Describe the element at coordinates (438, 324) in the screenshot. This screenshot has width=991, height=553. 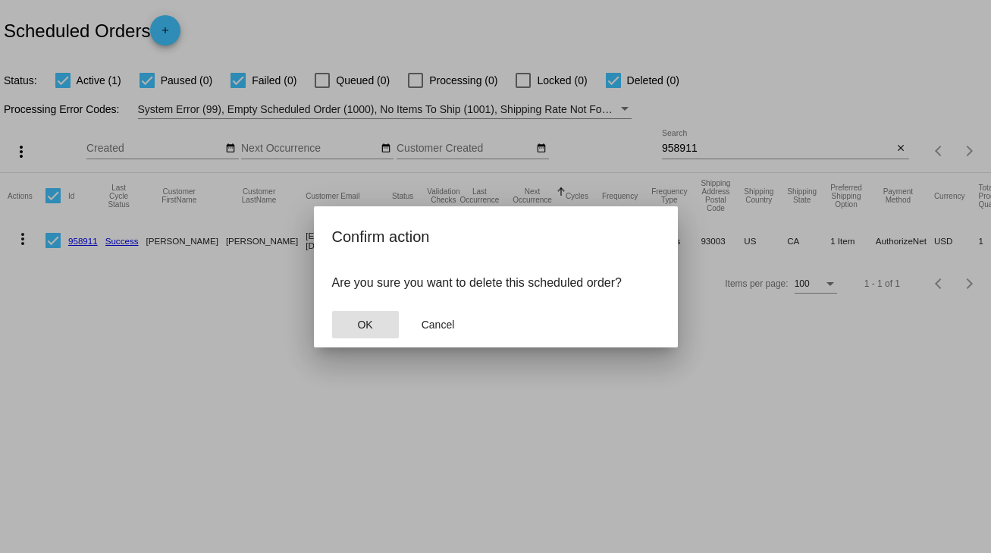
I see `span: Cancel` at that location.